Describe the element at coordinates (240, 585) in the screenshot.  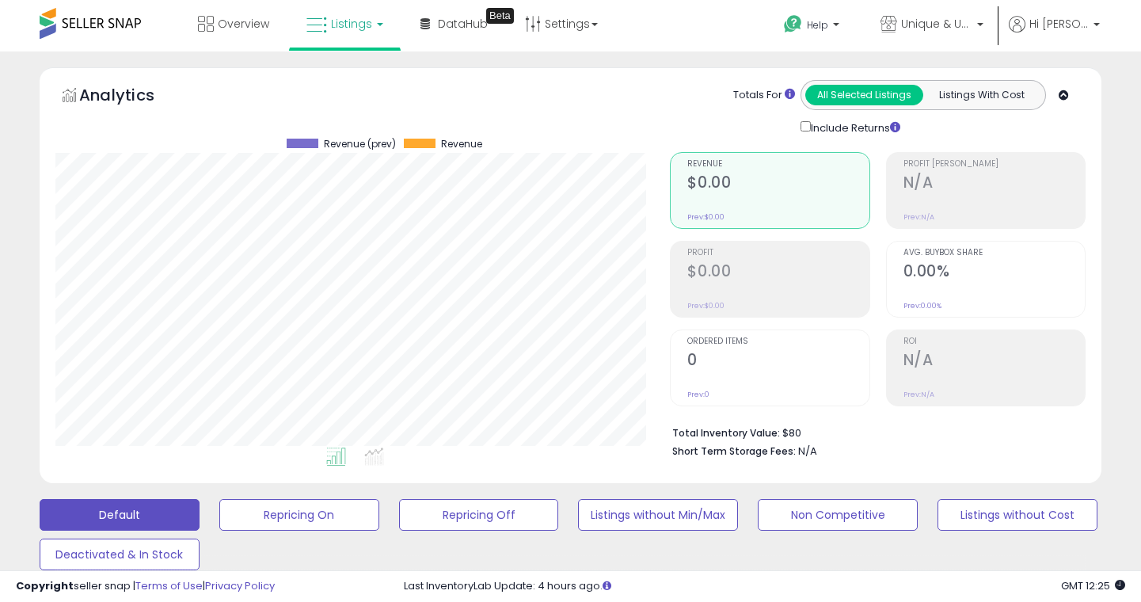
I see `a: Privacy Policy` at that location.